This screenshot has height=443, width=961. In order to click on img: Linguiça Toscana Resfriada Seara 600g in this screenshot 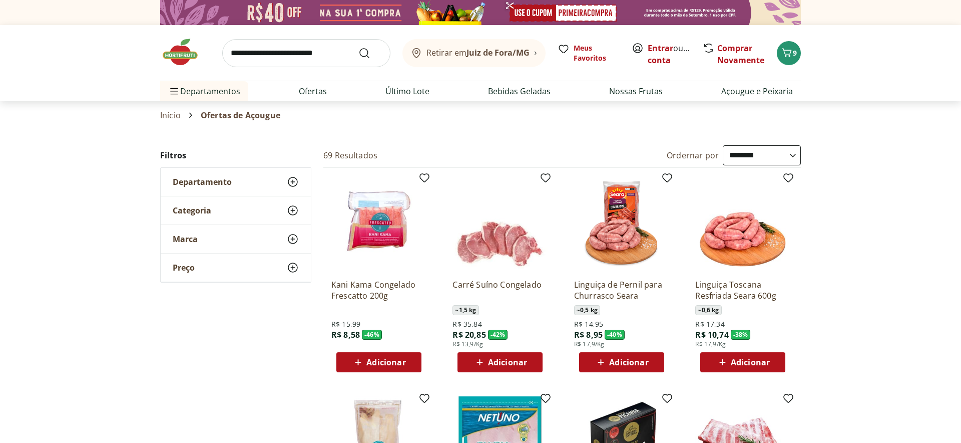, I will do `click(743, 223)`.